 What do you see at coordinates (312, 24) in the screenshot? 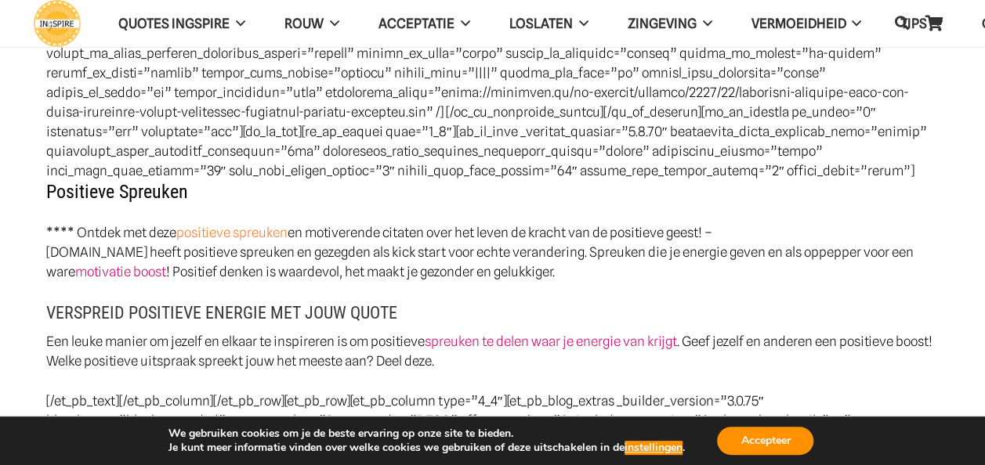
I see `a: ROUW` at bounding box center [312, 24].